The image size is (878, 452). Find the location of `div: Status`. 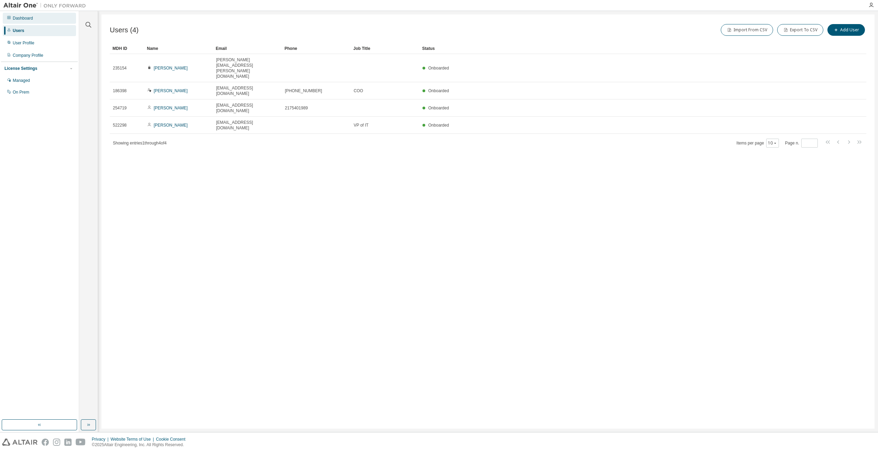

div: Status is located at coordinates (626, 48).